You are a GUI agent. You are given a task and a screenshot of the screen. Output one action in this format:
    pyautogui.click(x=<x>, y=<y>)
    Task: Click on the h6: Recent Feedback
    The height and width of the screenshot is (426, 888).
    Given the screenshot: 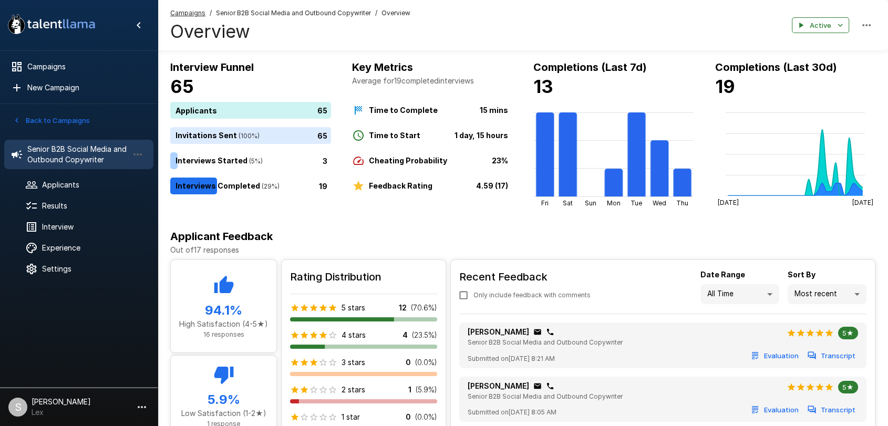 What is the action you would take?
    pyautogui.click(x=529, y=277)
    